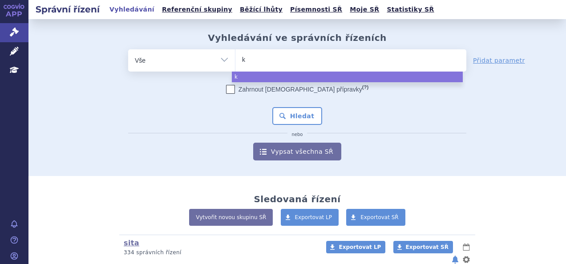  I want to click on a: Moje SŘ, so click(365, 9).